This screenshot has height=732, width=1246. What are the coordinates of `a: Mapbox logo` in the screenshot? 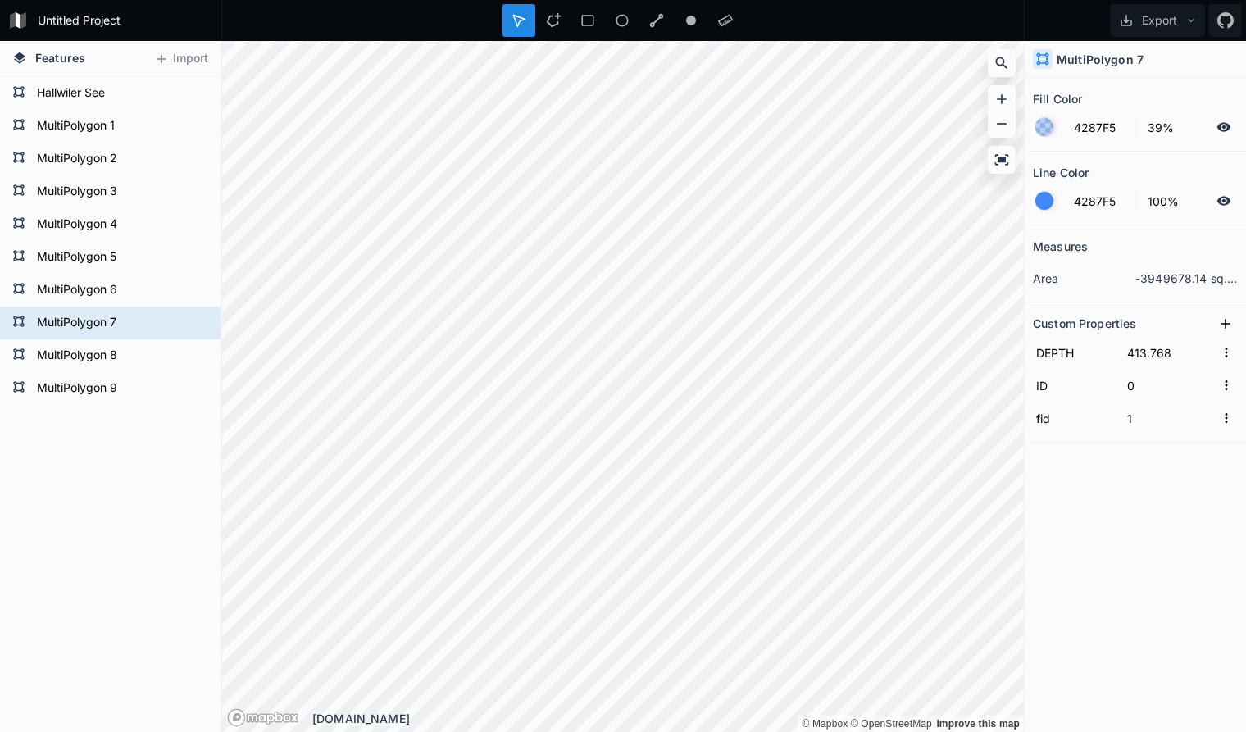 It's located at (263, 717).